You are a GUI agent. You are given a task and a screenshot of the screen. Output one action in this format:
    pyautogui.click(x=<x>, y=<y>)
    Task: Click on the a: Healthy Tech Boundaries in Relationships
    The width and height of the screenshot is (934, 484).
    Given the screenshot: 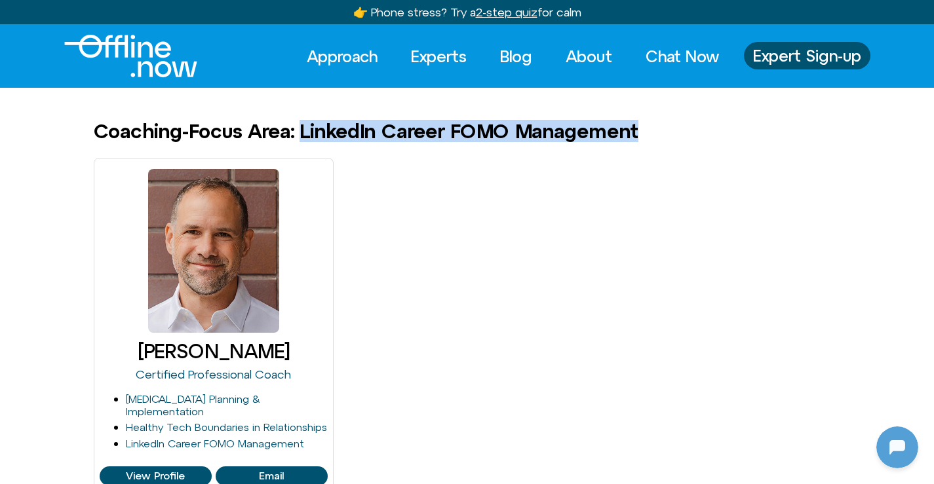 What is the action you would take?
    pyautogui.click(x=226, y=427)
    